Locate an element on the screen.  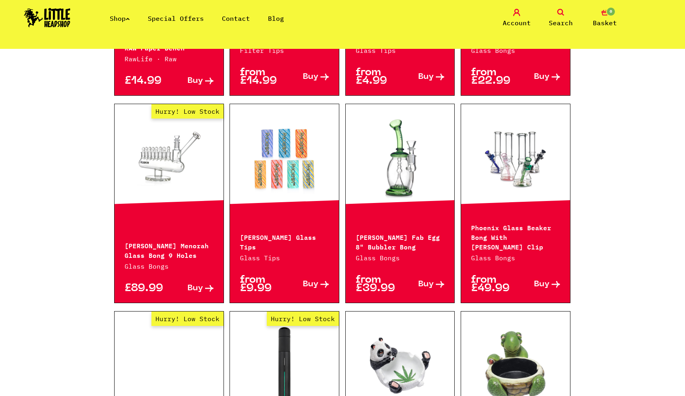
p: RawLife · Raw is located at coordinates (169, 59).